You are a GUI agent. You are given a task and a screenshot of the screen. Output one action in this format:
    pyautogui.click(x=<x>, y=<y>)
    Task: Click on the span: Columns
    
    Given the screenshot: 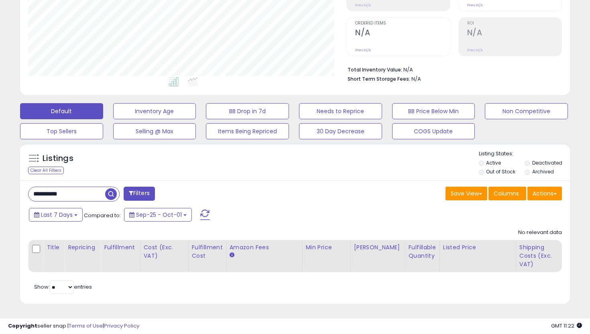 What is the action you would take?
    pyautogui.click(x=506, y=193)
    